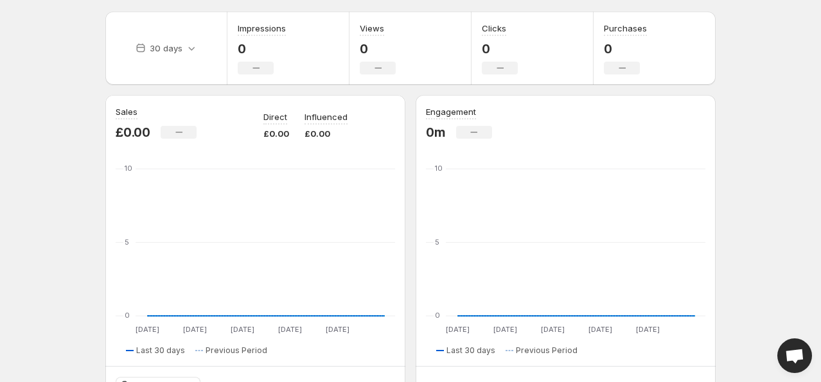  Describe the element at coordinates (451, 112) in the screenshot. I see `h3: Engagement` at that location.